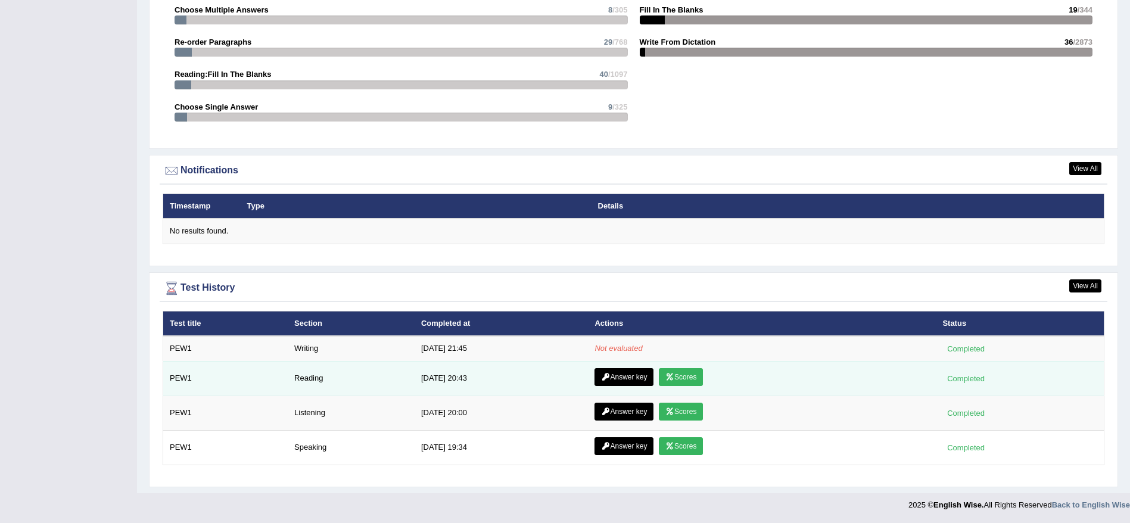 This screenshot has height=523, width=1130. Describe the element at coordinates (1085, 10) in the screenshot. I see `span: /344` at that location.